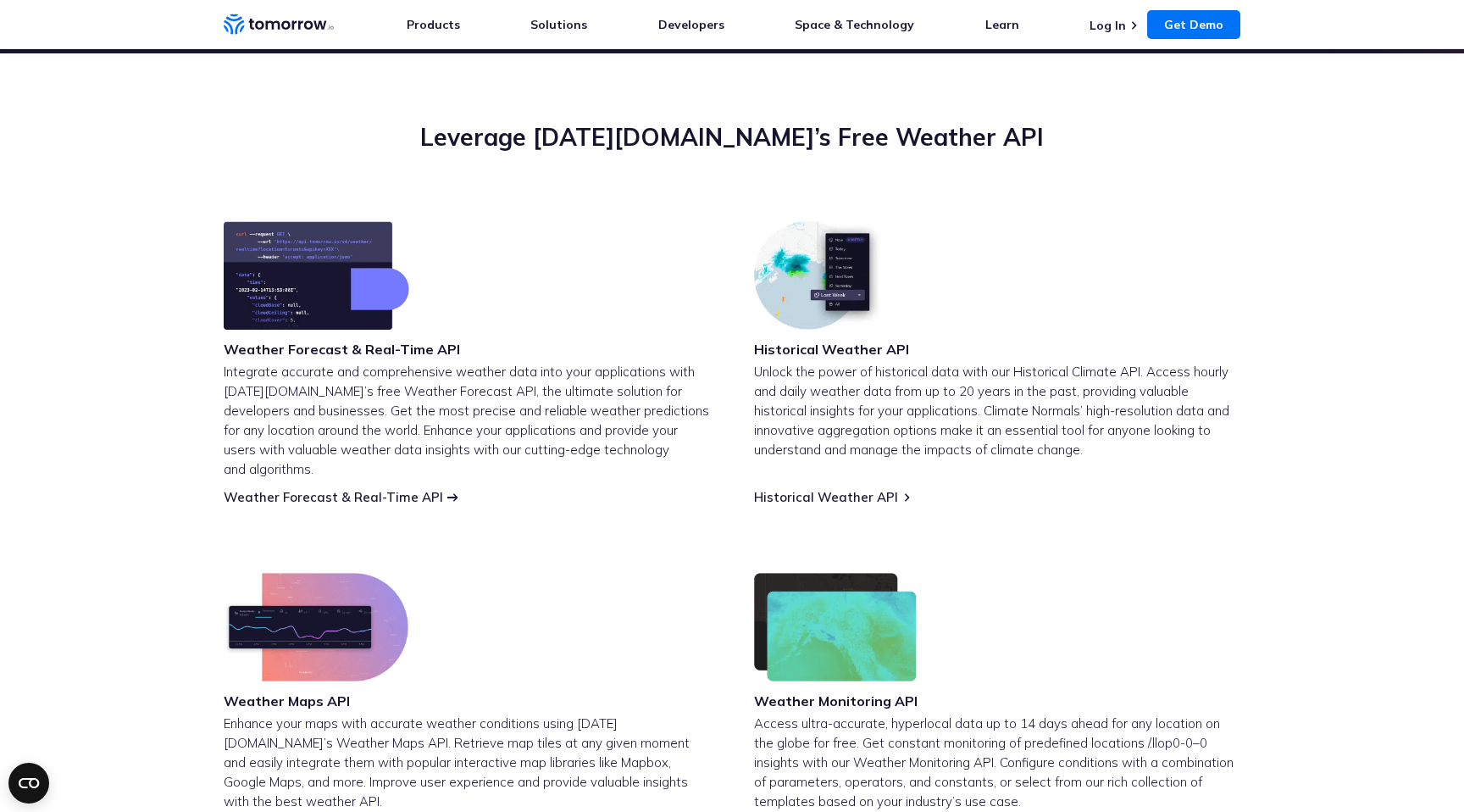  I want to click on h3: Weather Forecast & Real-Time API, so click(342, 349).